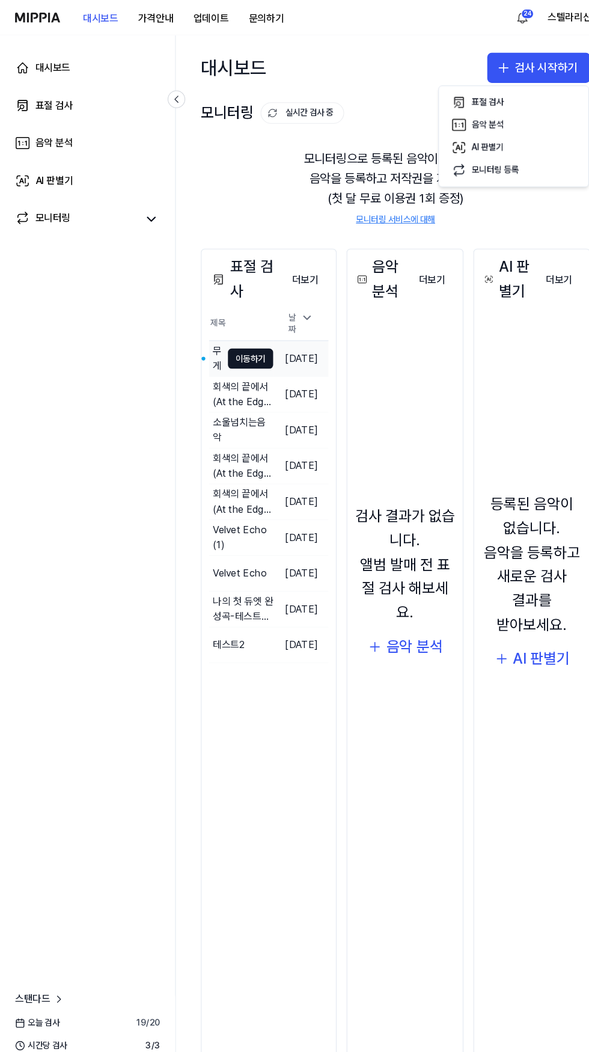 This screenshot has height=1052, width=589. What do you see at coordinates (39, 1001) in the screenshot?
I see `span: 시간당 검사` at bounding box center [39, 1001].